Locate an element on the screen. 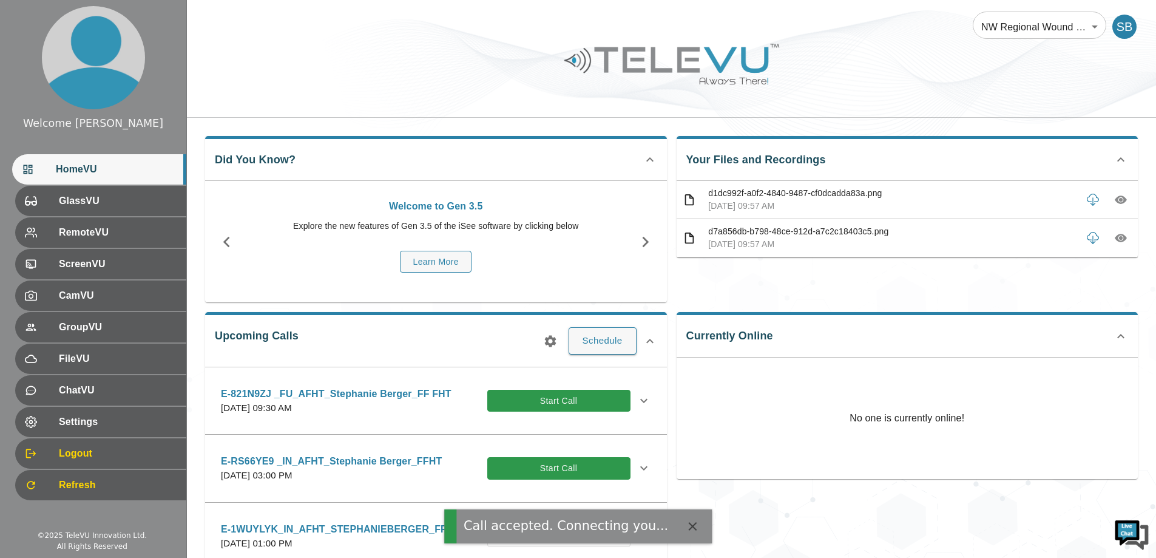  p: E-821N9ZJ _FU_AFHT_Stephanie Berger_FF FHT is located at coordinates (336, 394).